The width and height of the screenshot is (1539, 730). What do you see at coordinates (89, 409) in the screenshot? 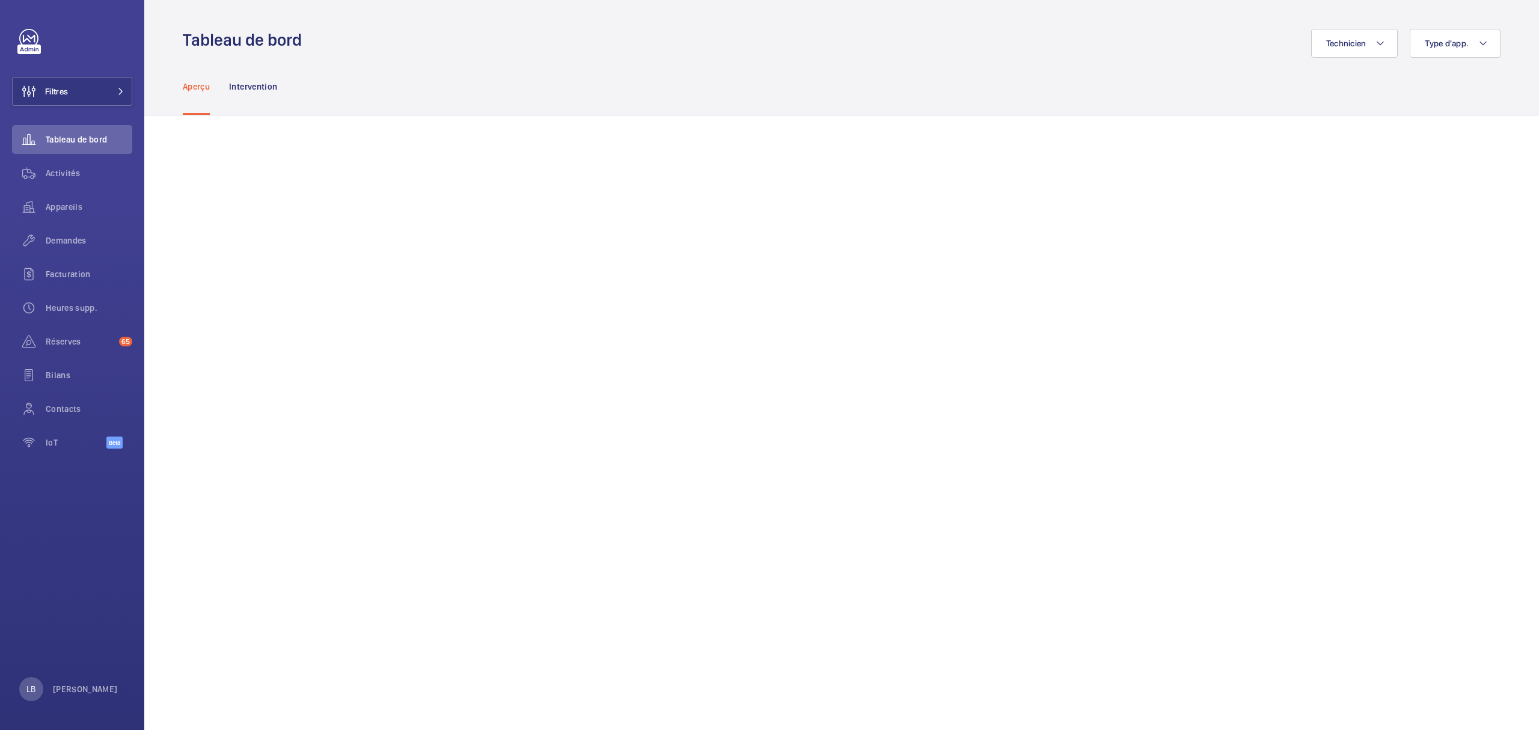
I see `span: Contacts` at bounding box center [89, 409].